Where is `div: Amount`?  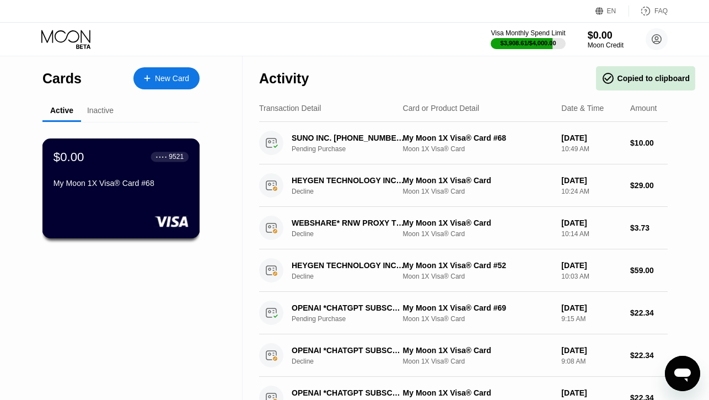 div: Amount is located at coordinates (643, 108).